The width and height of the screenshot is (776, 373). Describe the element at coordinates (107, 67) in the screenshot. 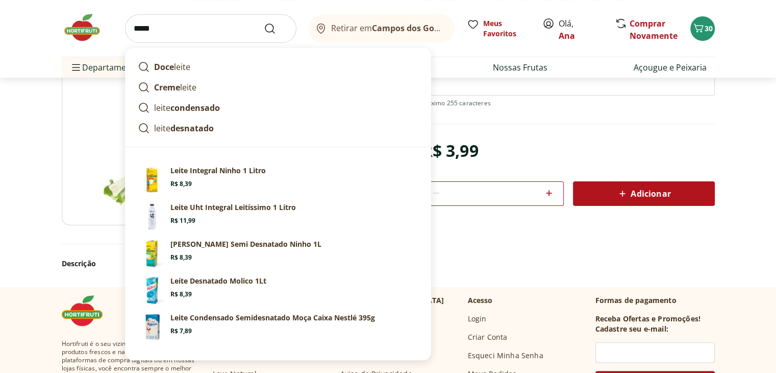

I see `span: Departamentos` at that location.